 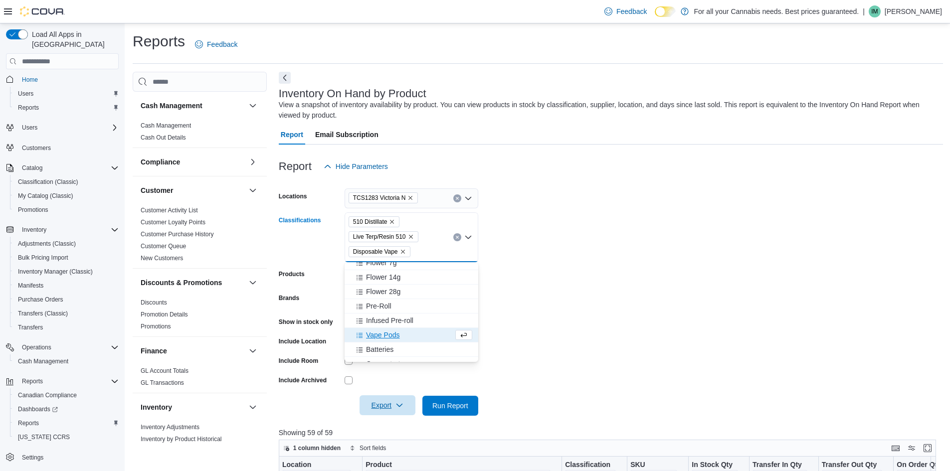 I want to click on button: Compliance, so click(x=253, y=162).